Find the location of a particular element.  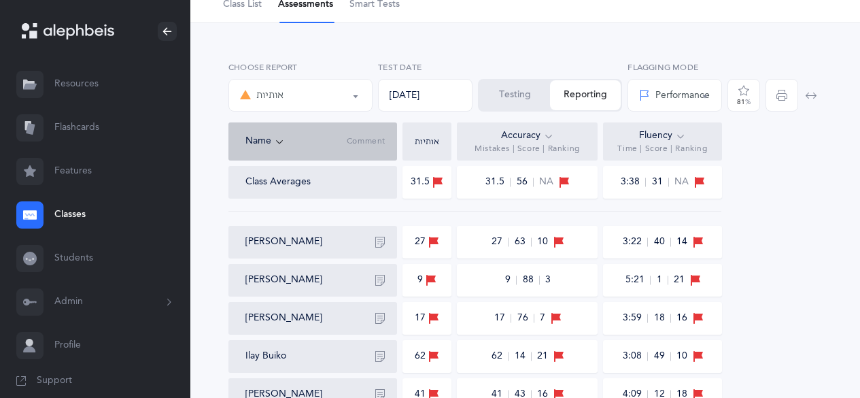

div: Performance is located at coordinates (674, 95).